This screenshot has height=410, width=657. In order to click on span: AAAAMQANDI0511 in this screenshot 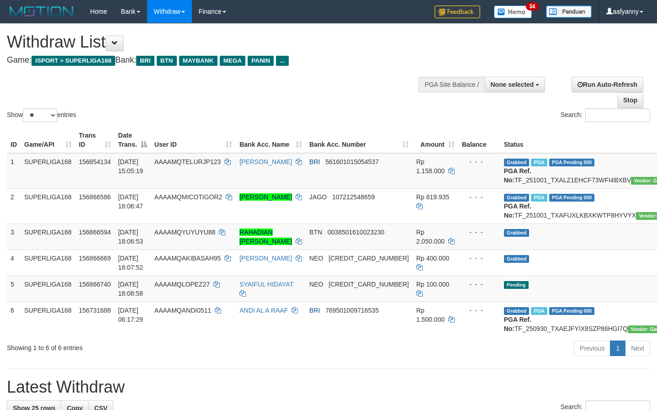, I will do `click(183, 310)`.